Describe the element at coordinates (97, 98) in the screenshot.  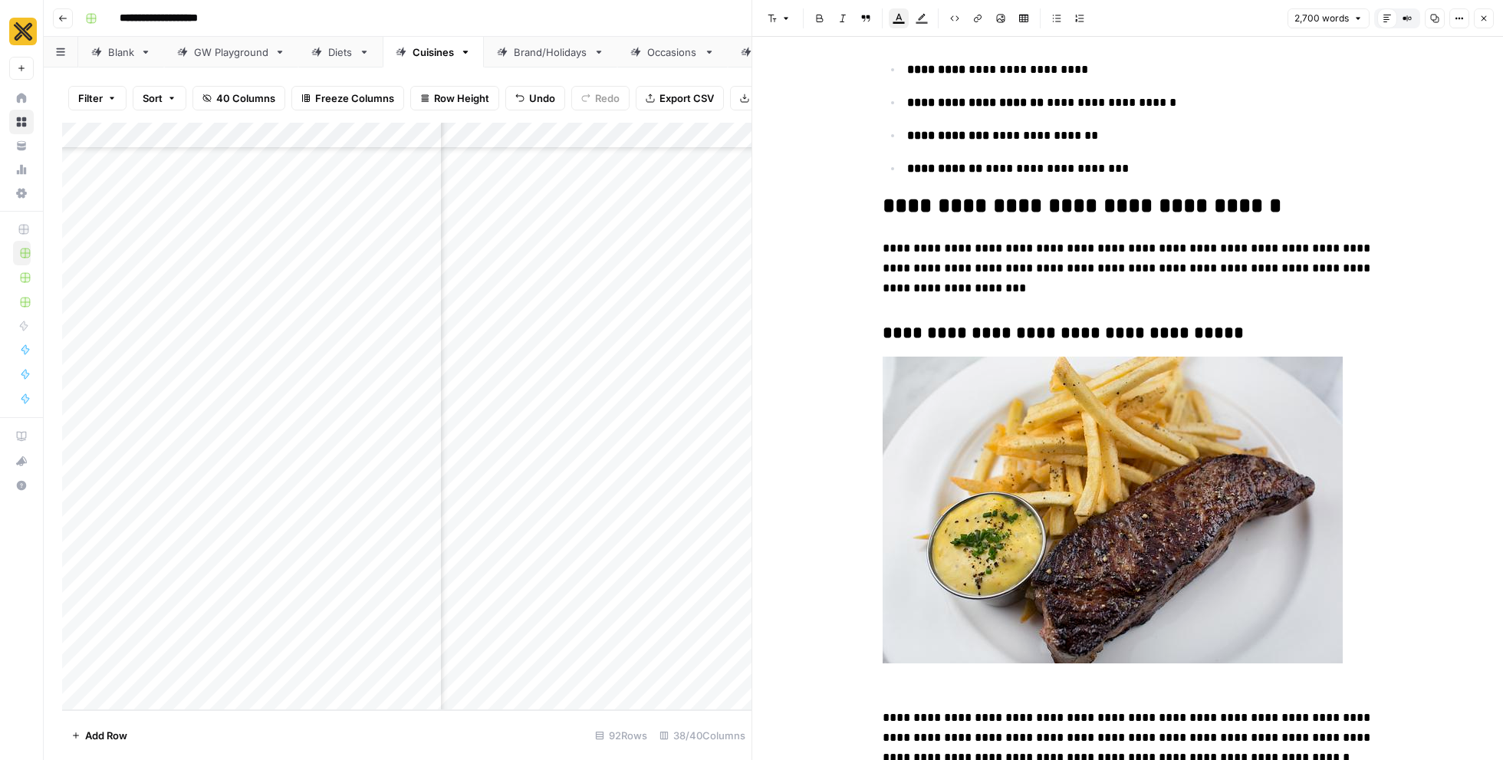
I see `button: Filter` at that location.